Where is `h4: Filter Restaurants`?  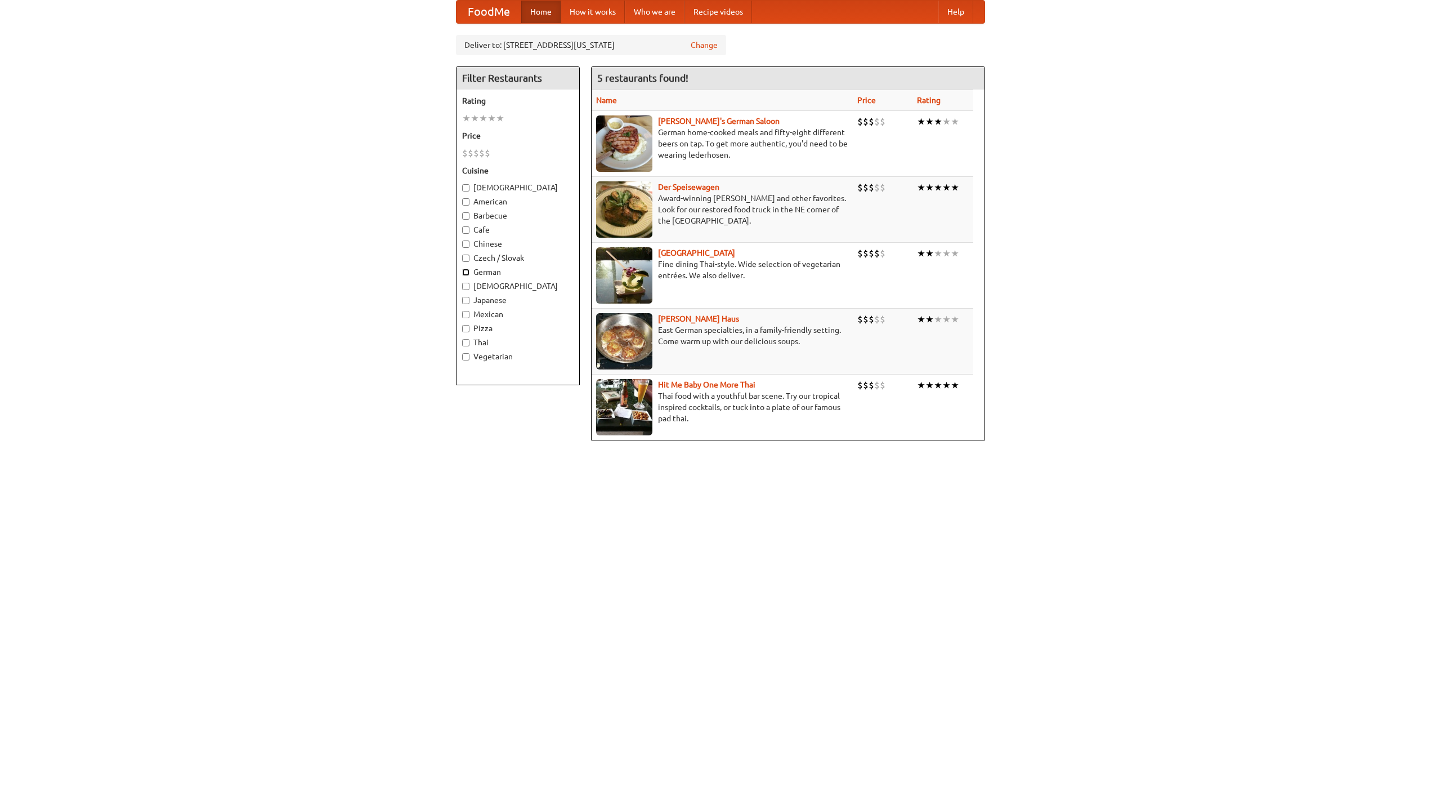
h4: Filter Restaurants is located at coordinates (518, 78).